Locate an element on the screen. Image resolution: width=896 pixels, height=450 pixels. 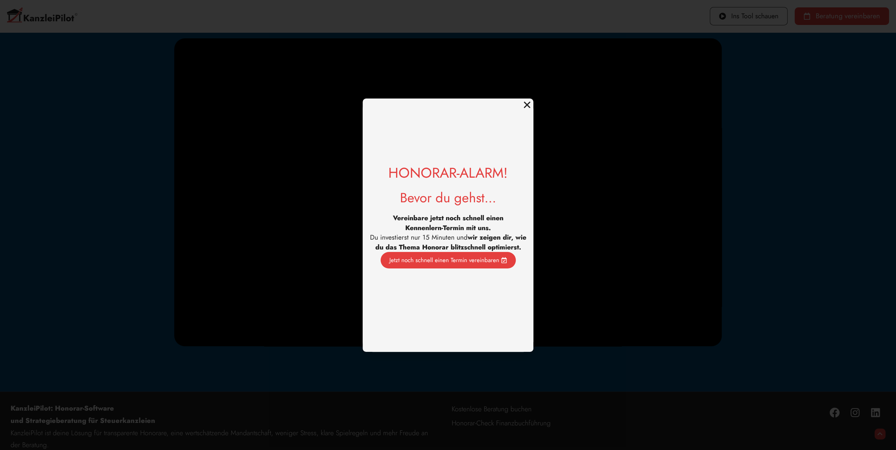
h2: HONORAR-ALARM! is located at coordinates (448, 173).